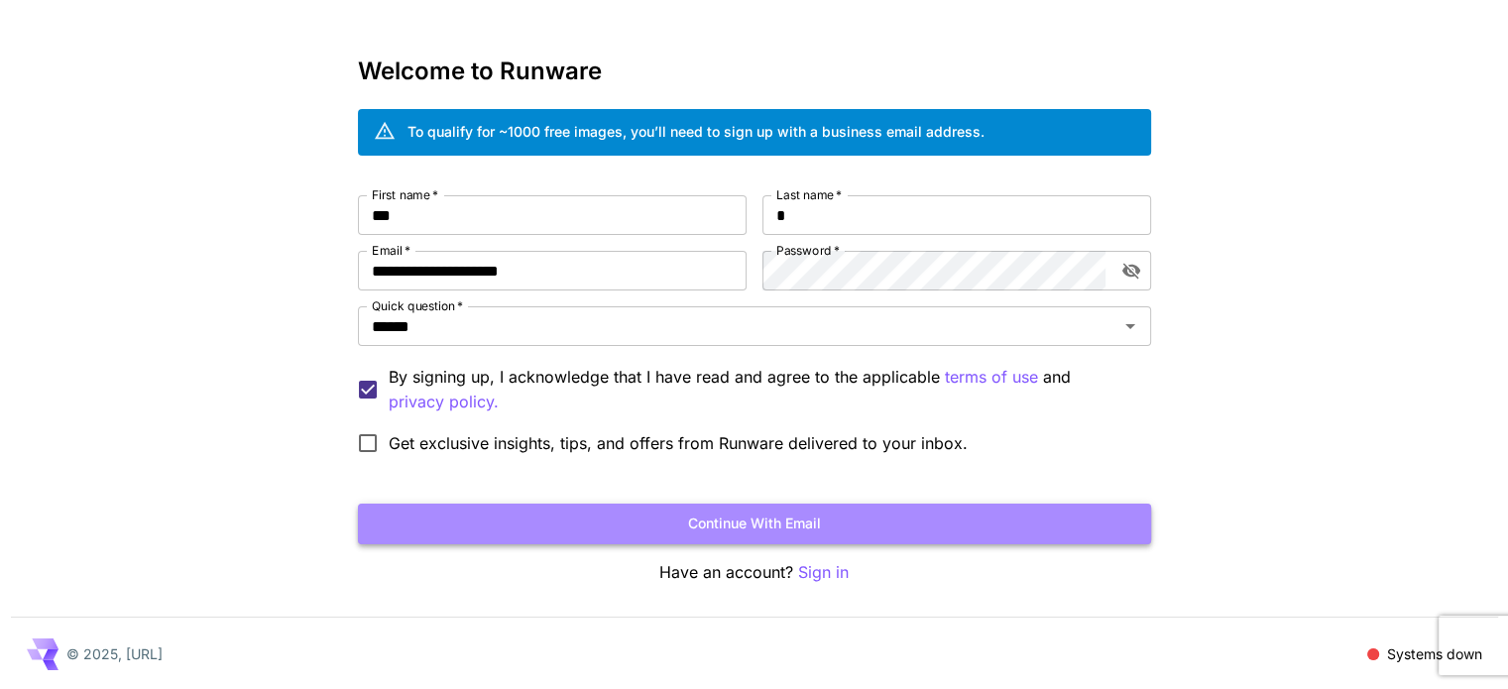 This screenshot has height=689, width=1508. Describe the element at coordinates (696, 131) in the screenshot. I see `div: To qualify for ~1000 free images, you’ll need to sign up with a business email address.` at that location.